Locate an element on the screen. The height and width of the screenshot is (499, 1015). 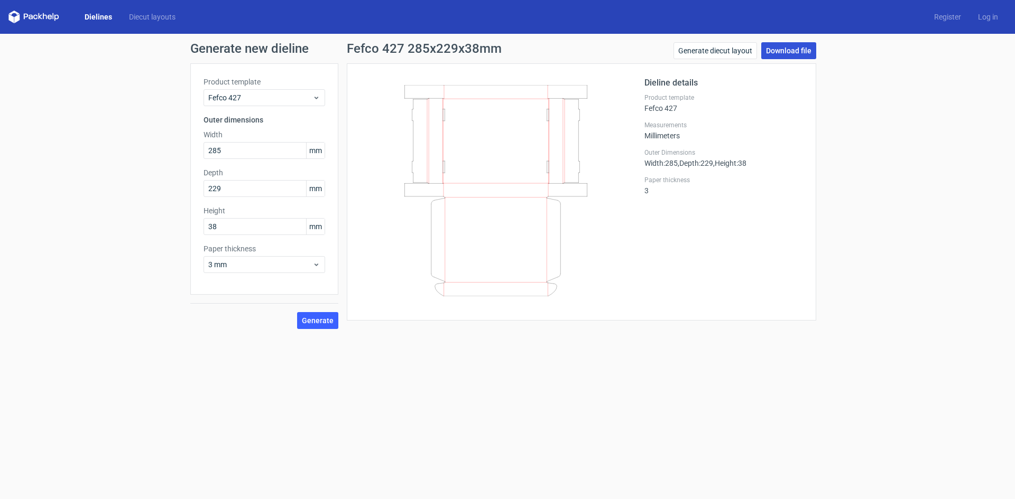
label: Outer Dimensions is located at coordinates (723, 153).